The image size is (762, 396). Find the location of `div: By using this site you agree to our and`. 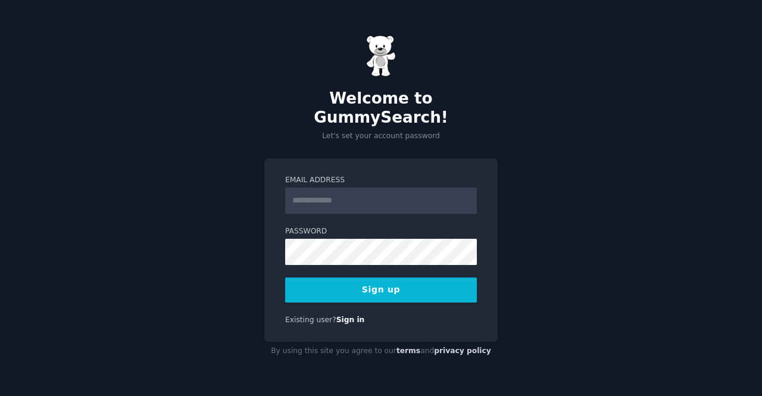

div: By using this site you agree to our and is located at coordinates (381, 351).